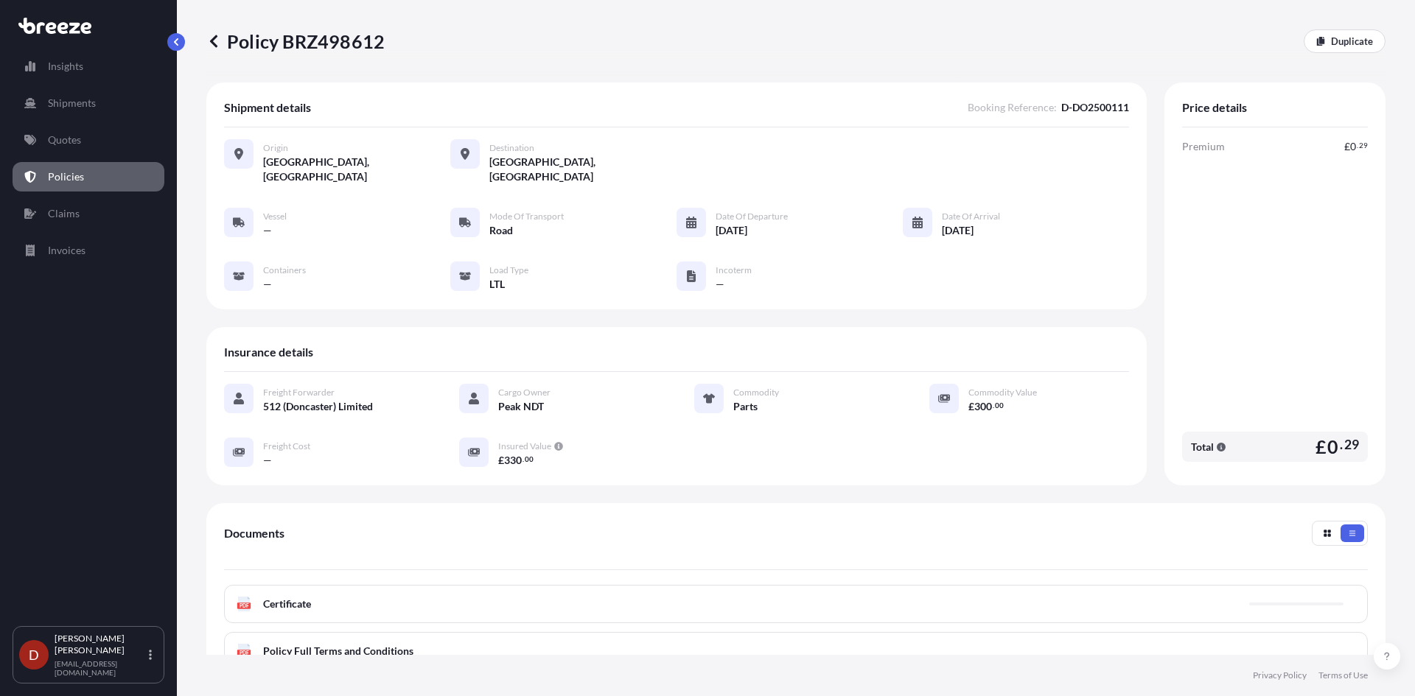 Image resolution: width=1415 pixels, height=696 pixels. Describe the element at coordinates (64, 140) in the screenshot. I see `p: Quotes` at that location.